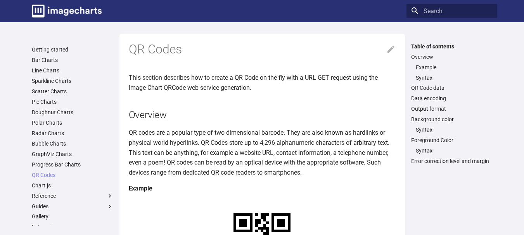 The image size is (524, 235). What do you see at coordinates (73, 144) in the screenshot?
I see `a: Bubble Charts` at bounding box center [73, 144].